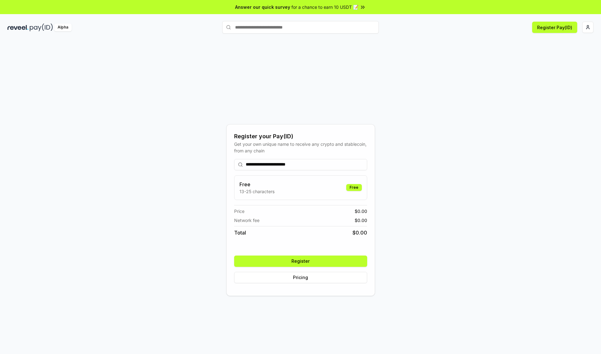  I want to click on div: Free, so click(354, 187).